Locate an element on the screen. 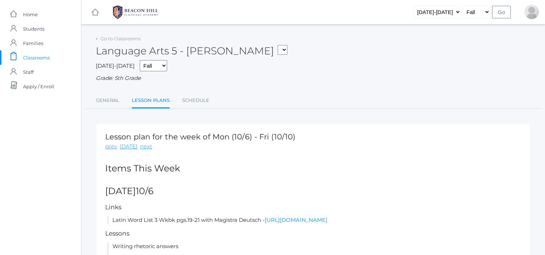 The width and height of the screenshot is (545, 255). h2: Items This Week is located at coordinates (313, 169).